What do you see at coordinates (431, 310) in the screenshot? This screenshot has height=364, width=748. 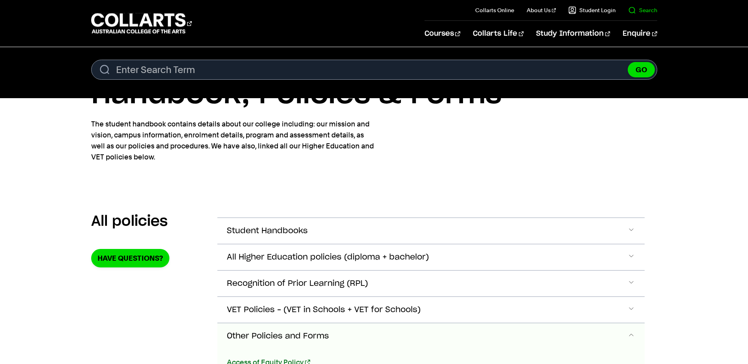 I see `button: VET Policies – (VET in Schools + VET for Schools)` at bounding box center [431, 310].